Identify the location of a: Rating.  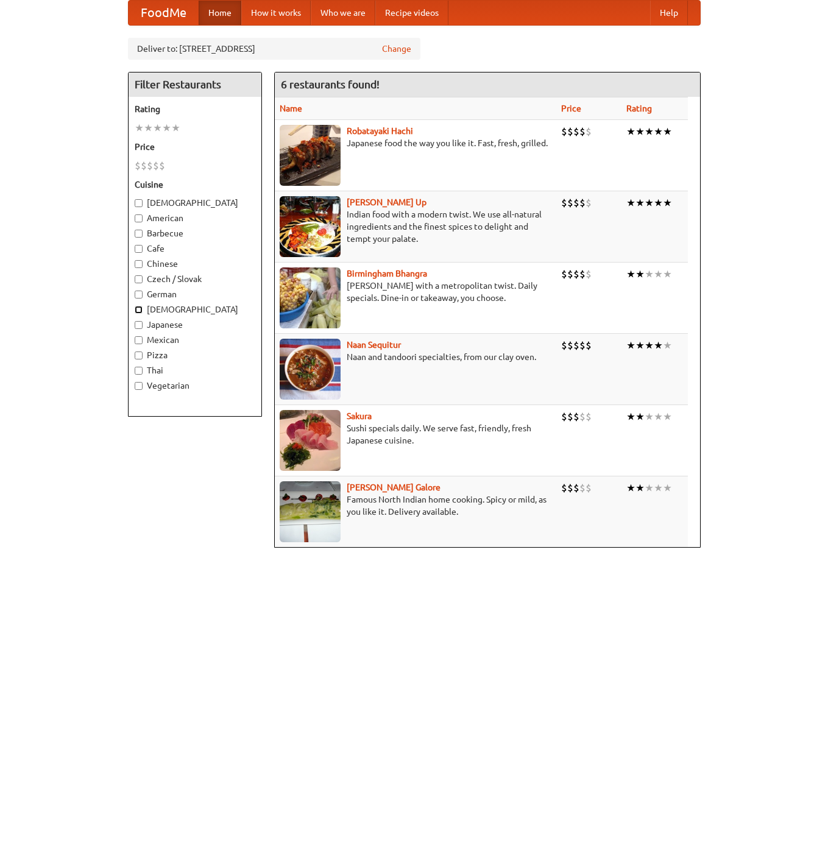
(639, 108).